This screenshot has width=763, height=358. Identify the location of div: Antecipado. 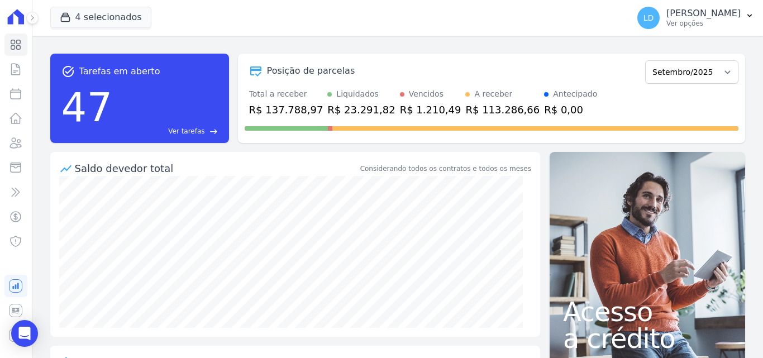
(575, 94).